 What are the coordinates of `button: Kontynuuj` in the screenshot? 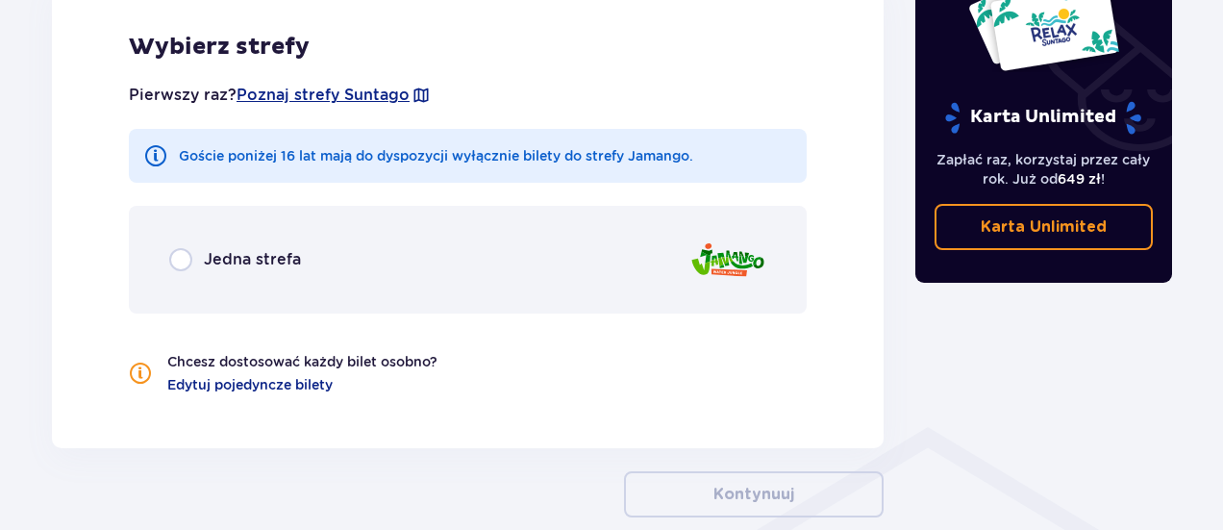 It's located at (754, 494).